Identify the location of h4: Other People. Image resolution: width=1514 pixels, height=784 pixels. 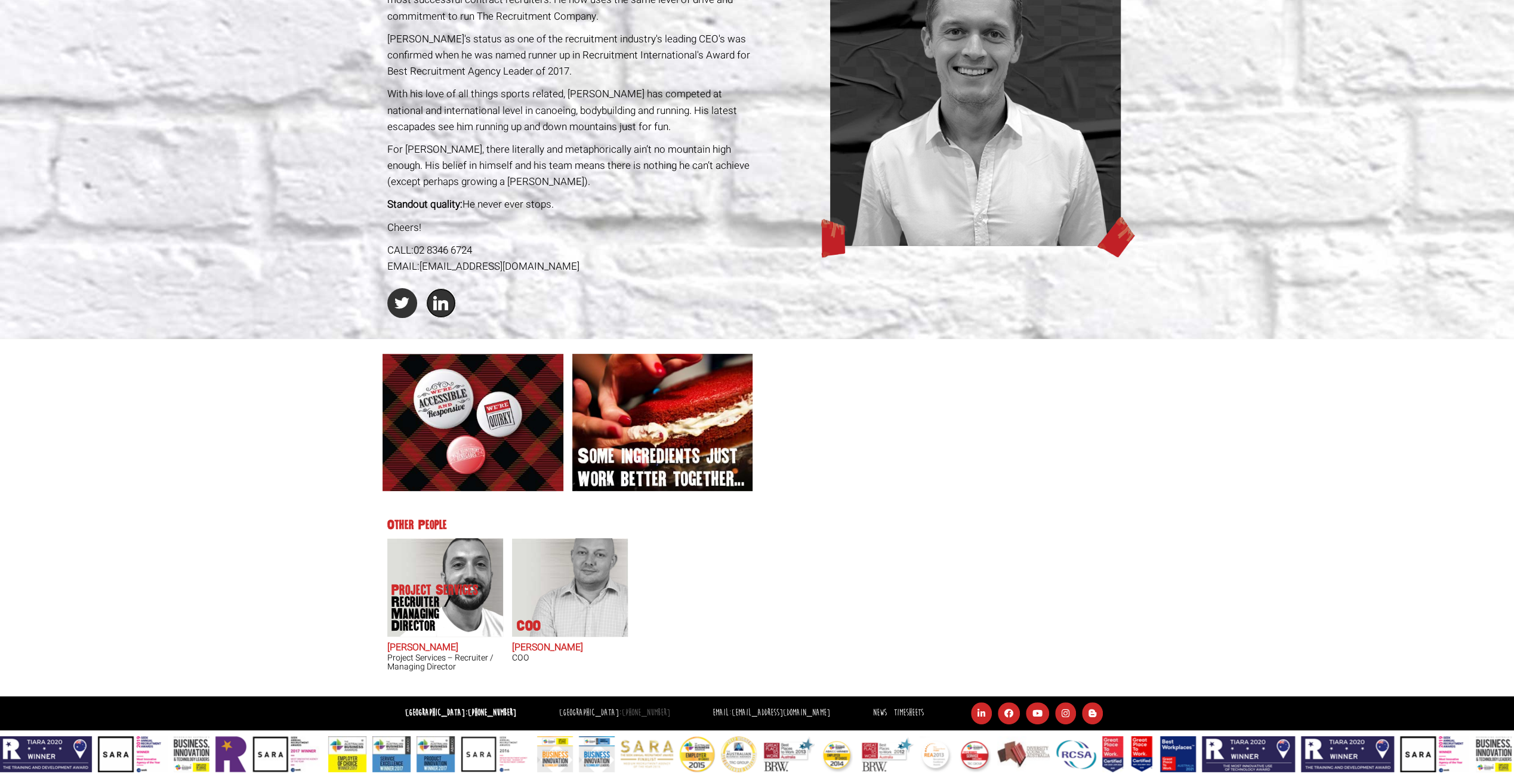
(757, 525).